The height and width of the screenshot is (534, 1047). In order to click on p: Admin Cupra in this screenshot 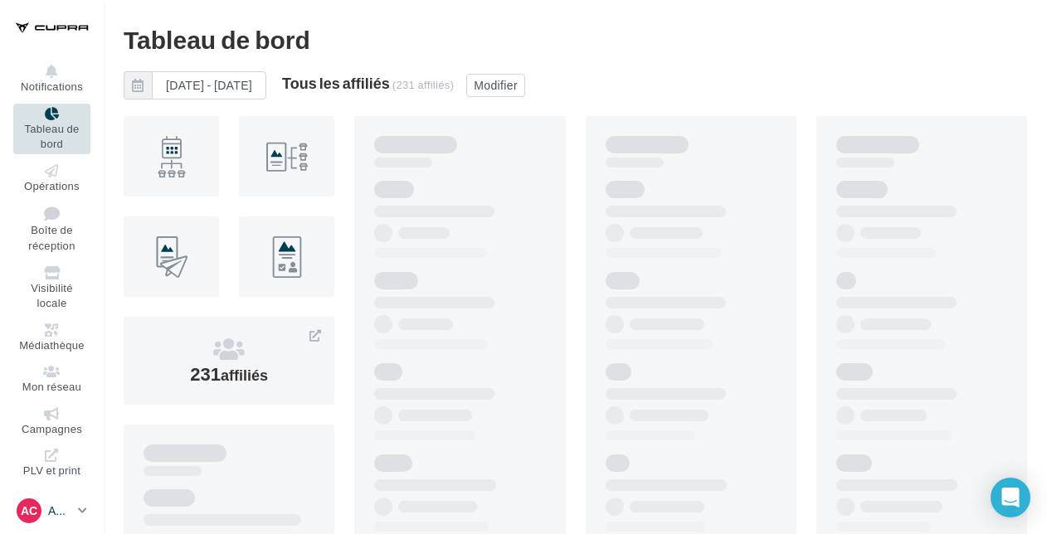, I will do `click(60, 511)`.